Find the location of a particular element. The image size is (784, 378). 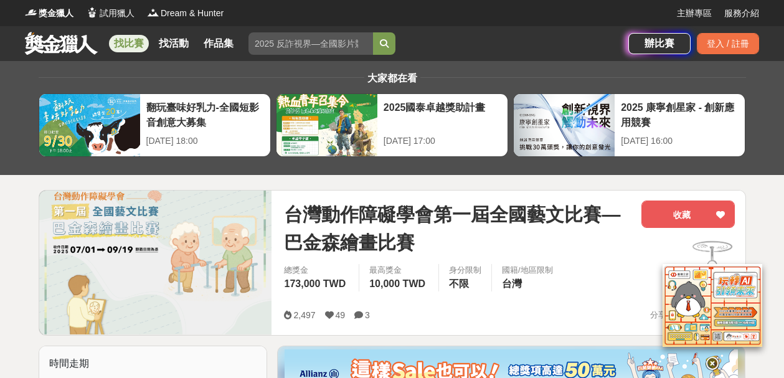

div: 辦比賽 is located at coordinates (660, 44).